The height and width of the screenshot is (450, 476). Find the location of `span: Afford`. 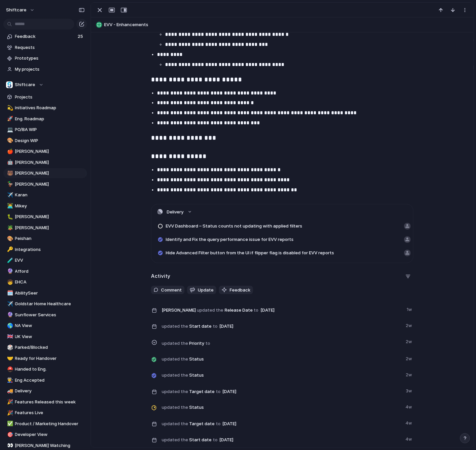

span: Afford is located at coordinates (50, 271).